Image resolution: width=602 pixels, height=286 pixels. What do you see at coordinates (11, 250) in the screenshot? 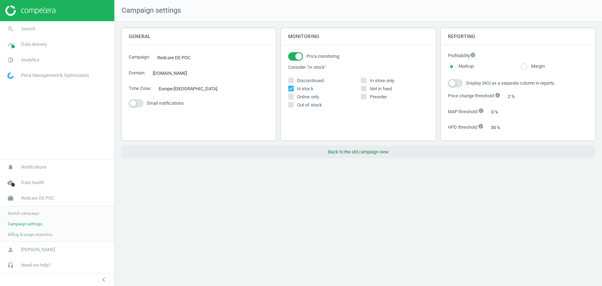
I see `i: person` at bounding box center [11, 250].